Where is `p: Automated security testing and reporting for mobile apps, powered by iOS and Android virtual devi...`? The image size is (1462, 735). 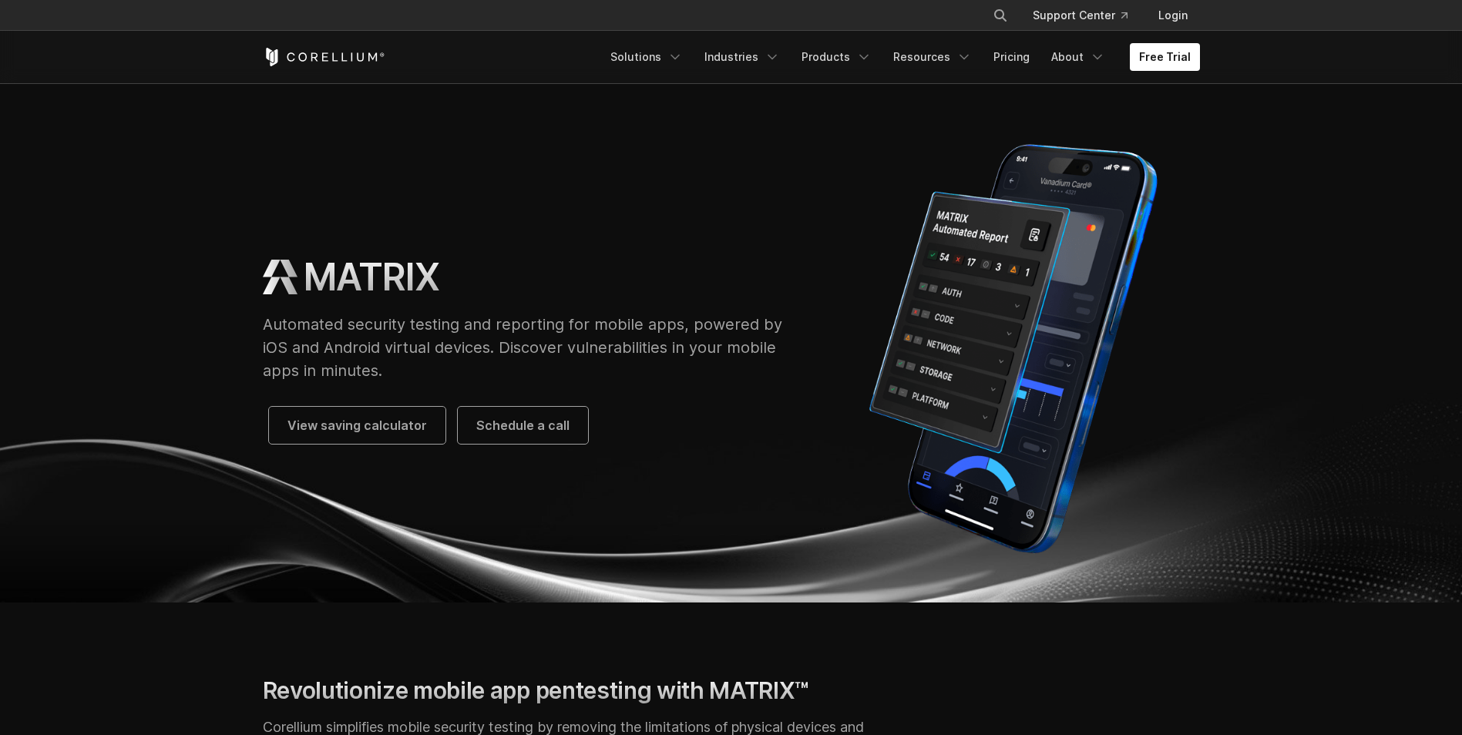 p: Automated security testing and reporting for mobile apps, powered by iOS and Android virtual devi... is located at coordinates (530, 348).